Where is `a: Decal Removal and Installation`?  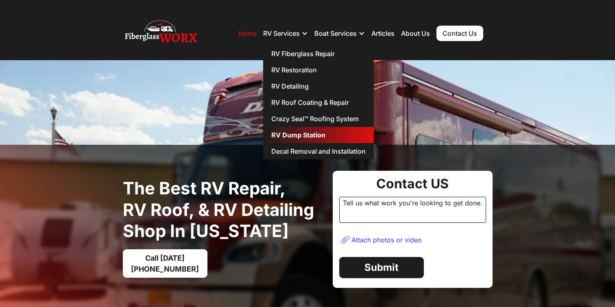
a: Decal Removal and Installation is located at coordinates (319, 151).